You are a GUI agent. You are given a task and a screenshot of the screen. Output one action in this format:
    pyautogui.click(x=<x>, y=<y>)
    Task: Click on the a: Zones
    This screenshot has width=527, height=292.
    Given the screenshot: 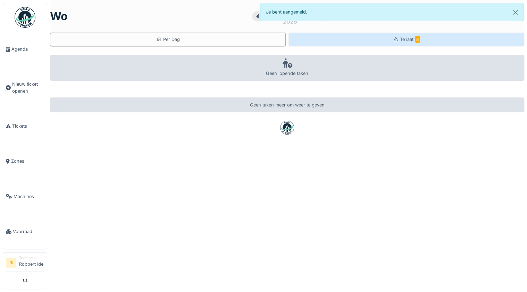 What is the action you would take?
    pyautogui.click(x=25, y=161)
    